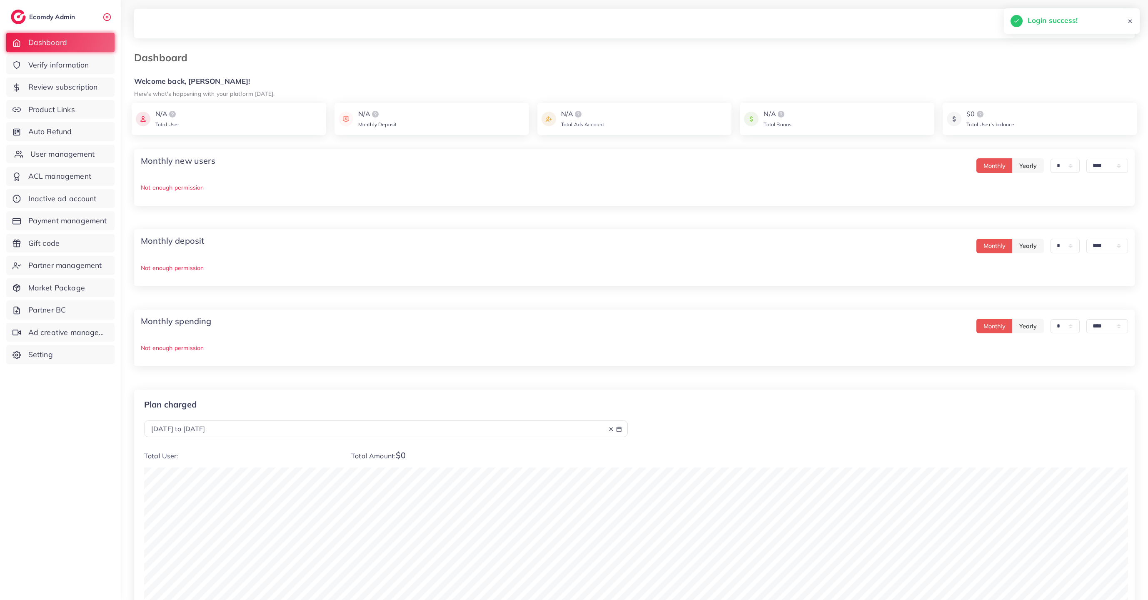 The height and width of the screenshot is (600, 1148). I want to click on a: Review subscription, so click(60, 87).